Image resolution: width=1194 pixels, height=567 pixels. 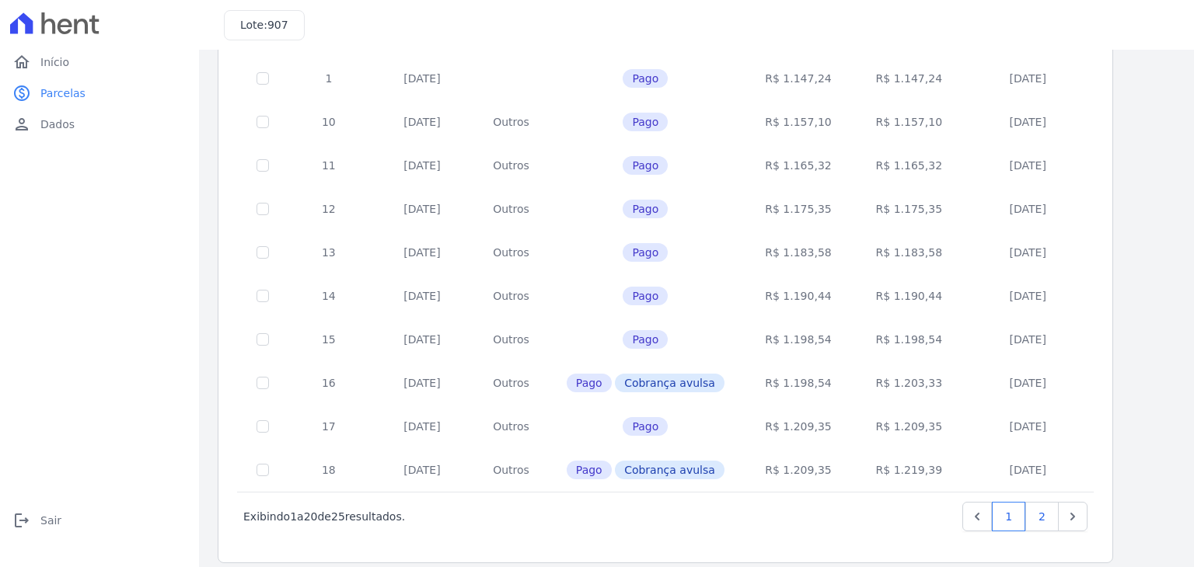 I want to click on i: paid, so click(x=22, y=93).